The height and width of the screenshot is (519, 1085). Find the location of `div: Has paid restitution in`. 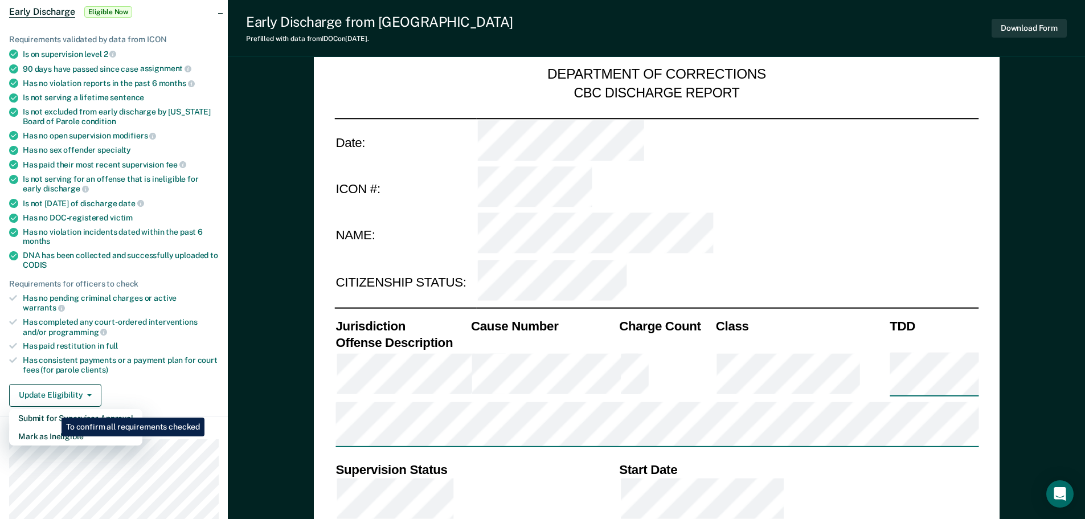

div: Has paid restitution in is located at coordinates (121, 346).